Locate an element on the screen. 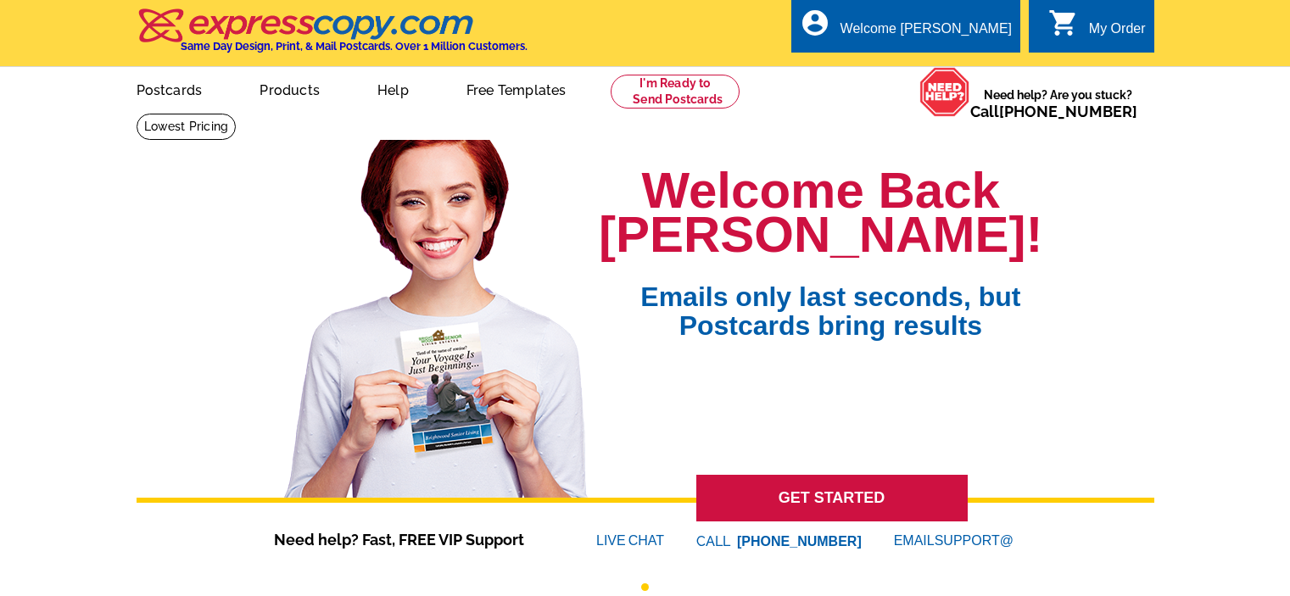 The image size is (1290, 596). font: LIVE is located at coordinates (612, 541).